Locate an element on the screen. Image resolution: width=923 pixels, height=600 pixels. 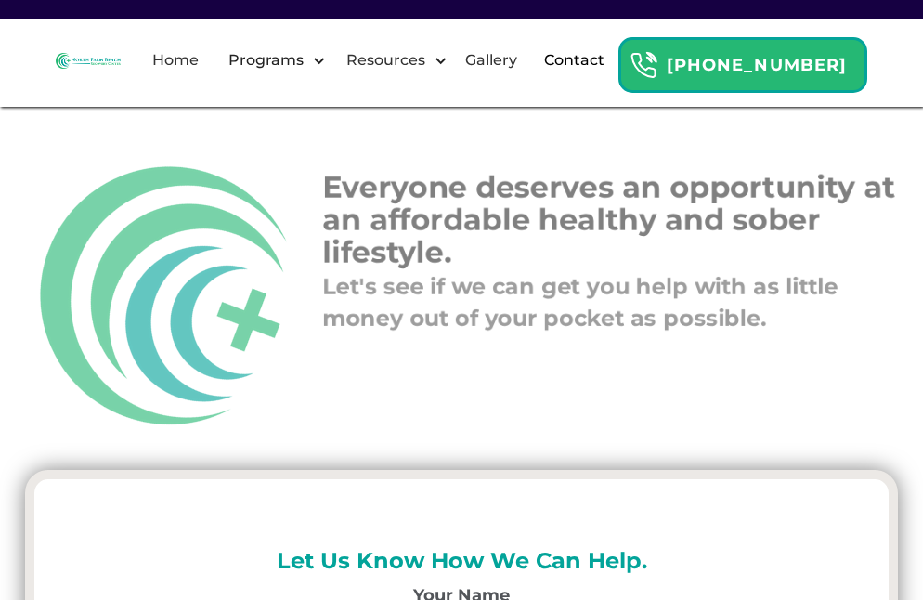
a: Contact is located at coordinates (574, 60).